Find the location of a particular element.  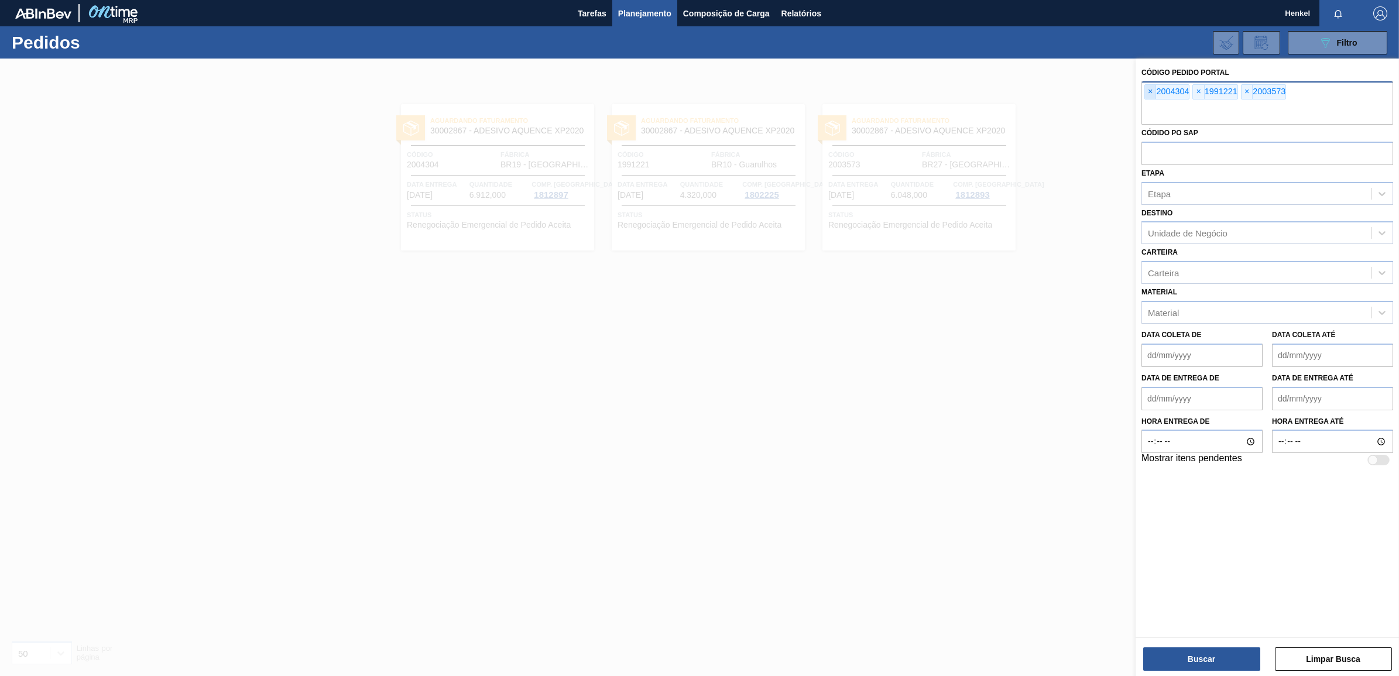

span: Filtro is located at coordinates (1347, 43).